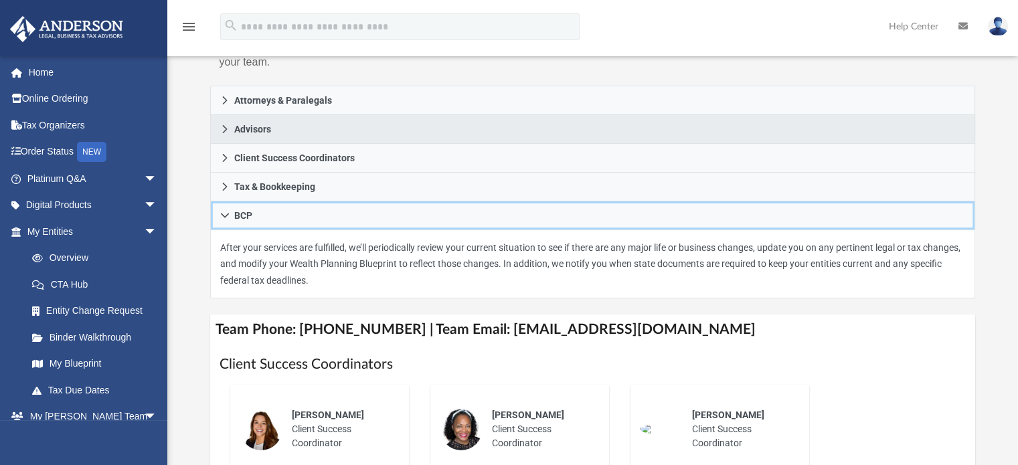 The image size is (1018, 465). I want to click on h1: Client Success Coordinators, so click(593, 364).